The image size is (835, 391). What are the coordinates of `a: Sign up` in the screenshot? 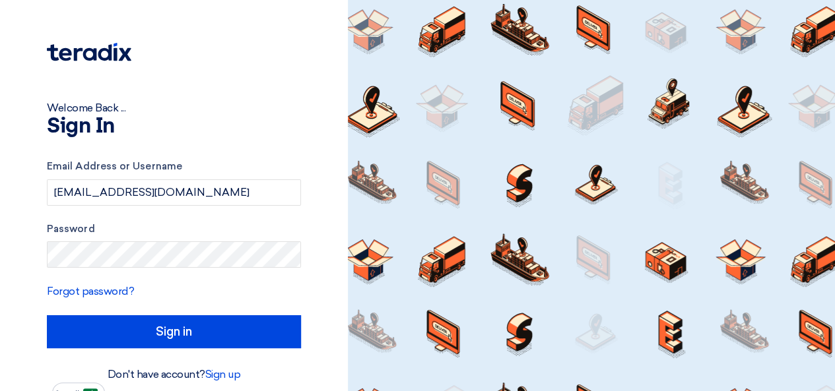 It's located at (223, 374).